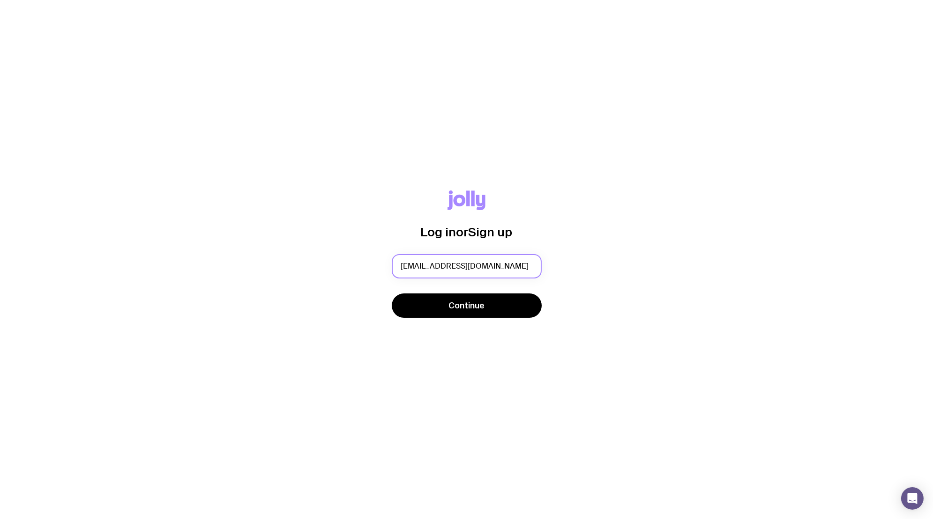 Image resolution: width=933 pixels, height=519 pixels. Describe the element at coordinates (438, 232) in the screenshot. I see `span: Log in` at that location.